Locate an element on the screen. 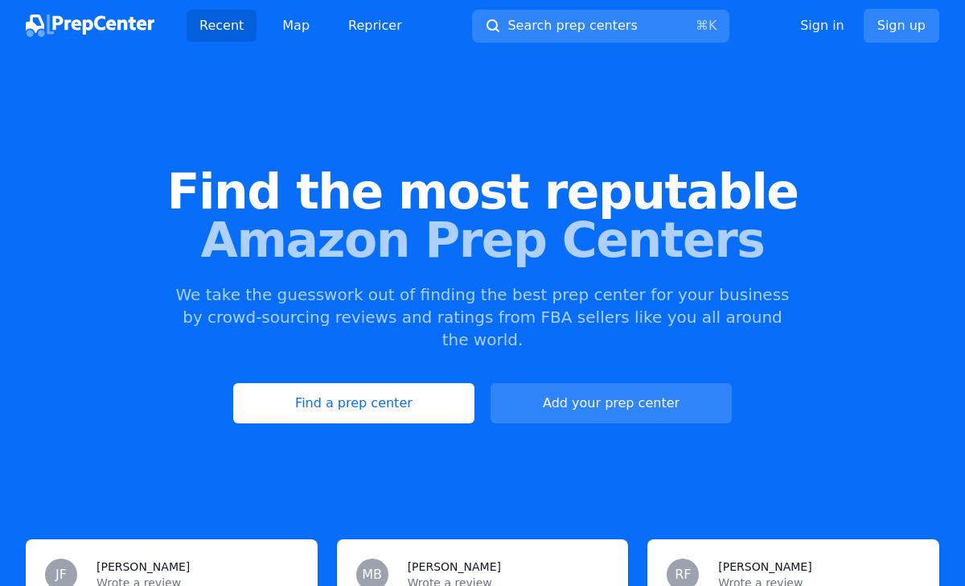 This screenshot has width=965, height=586. span: RF is located at coordinates (683, 574).